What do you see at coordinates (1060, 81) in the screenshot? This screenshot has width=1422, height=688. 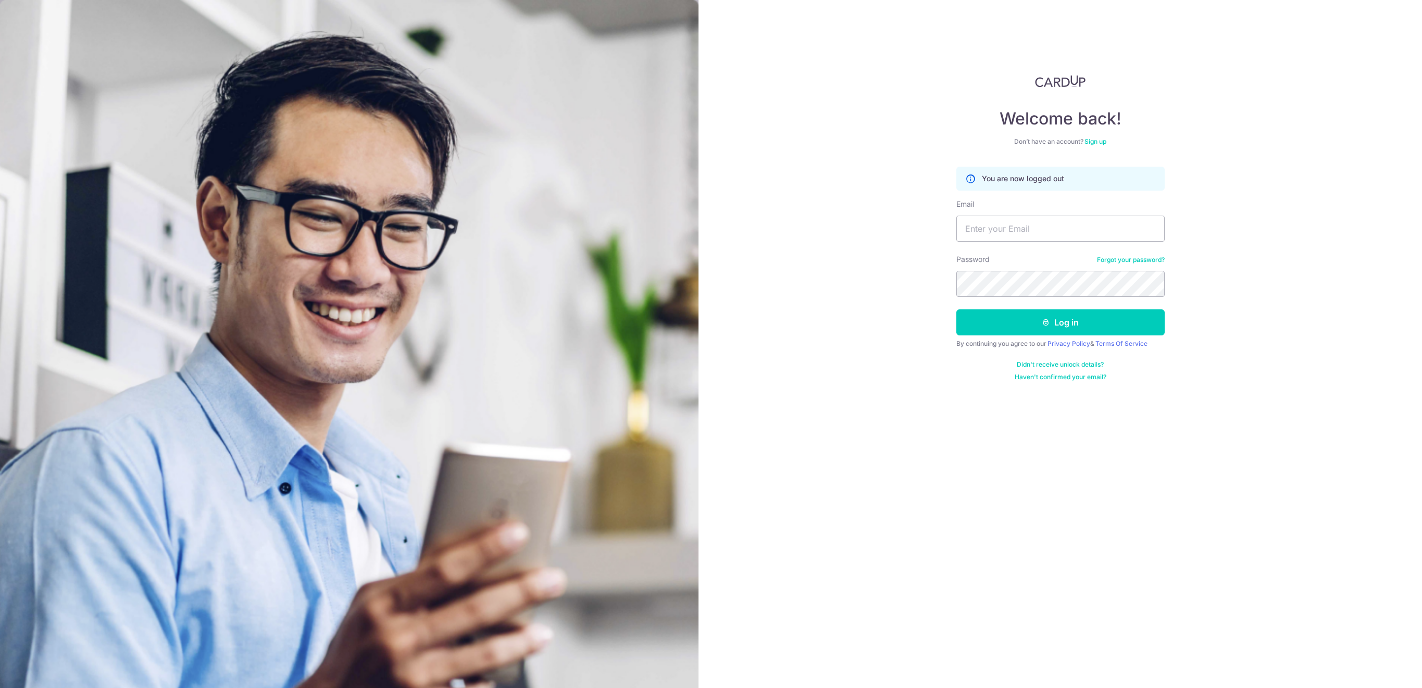 I see `img: CardUp Logo` at bounding box center [1060, 81].